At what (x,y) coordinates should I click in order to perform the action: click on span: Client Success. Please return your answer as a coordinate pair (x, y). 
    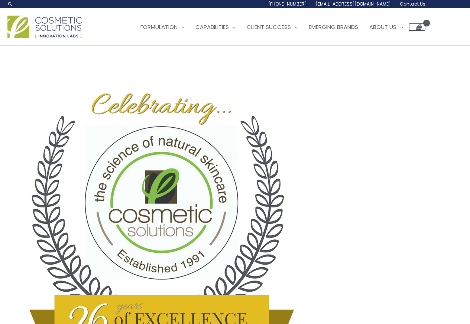
    Looking at the image, I should click on (269, 27).